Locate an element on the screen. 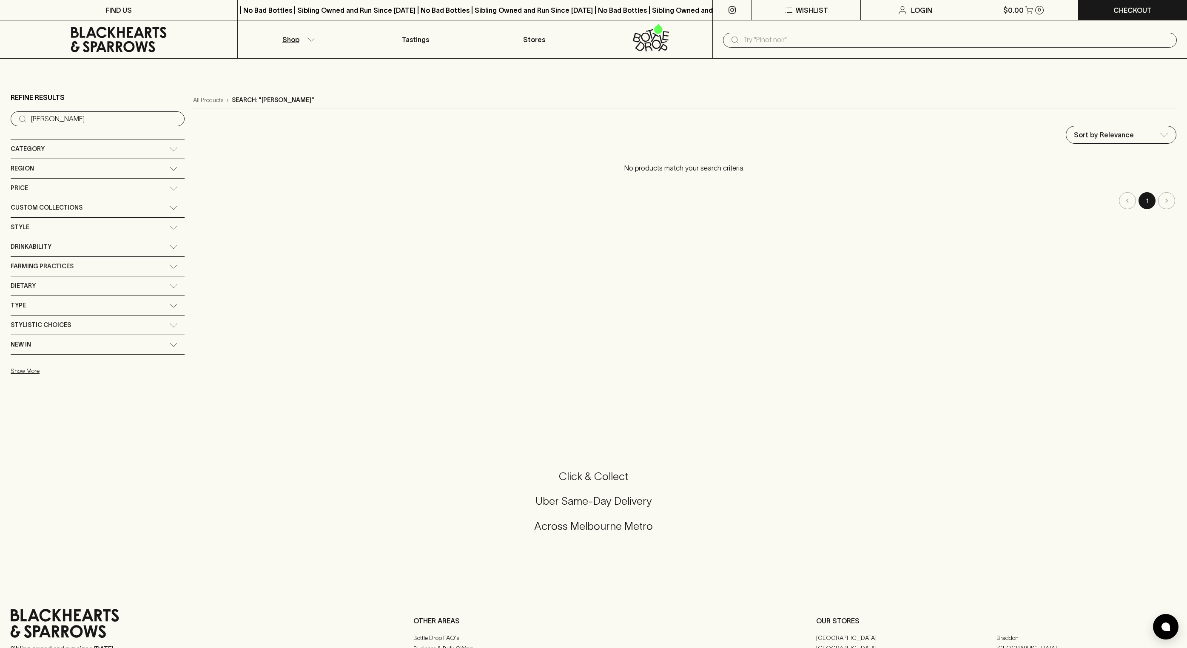 This screenshot has height=648, width=1187. p: OTHER AREAS is located at coordinates (594, 621).